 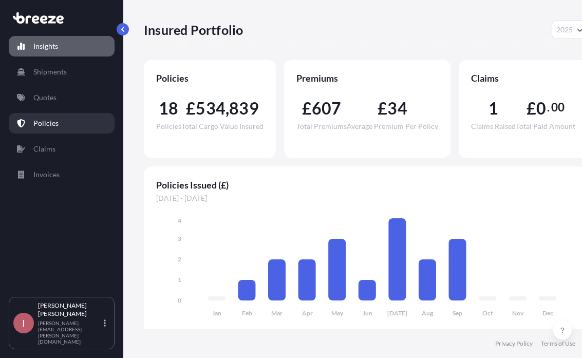 What do you see at coordinates (62, 149) in the screenshot?
I see `a: Claims` at bounding box center [62, 149].